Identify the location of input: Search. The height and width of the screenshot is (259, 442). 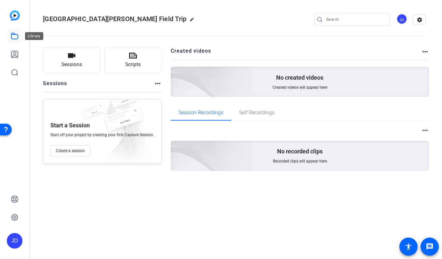
(356, 20).